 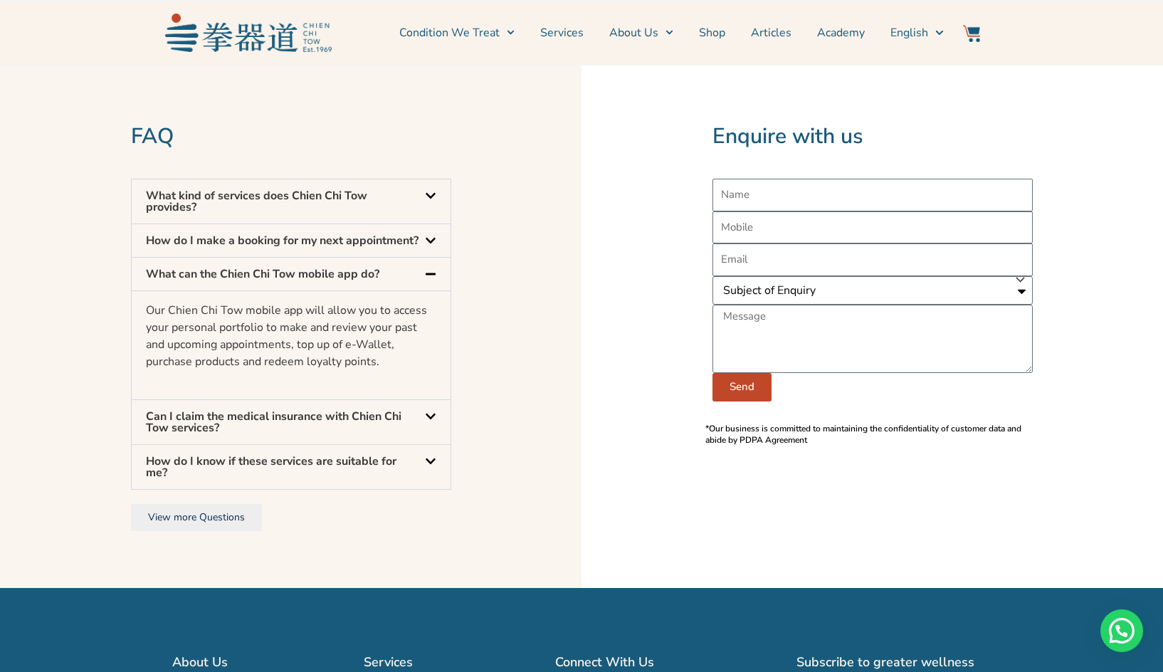 I want to click on a: How do I know if these services are suitable for me?, so click(x=271, y=467).